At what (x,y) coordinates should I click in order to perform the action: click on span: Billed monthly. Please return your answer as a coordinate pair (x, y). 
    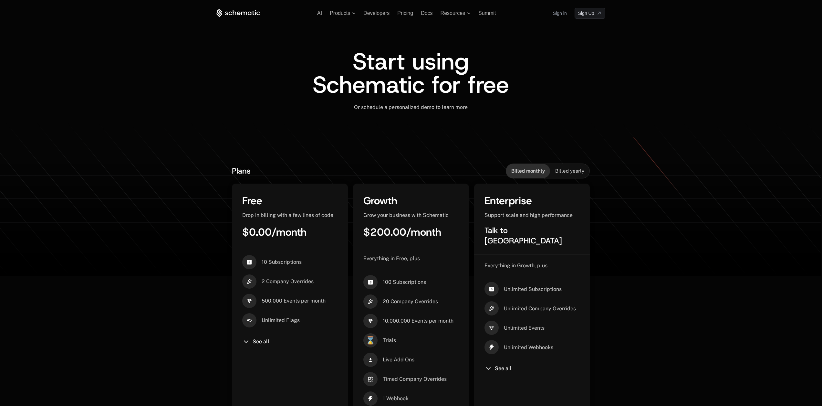
    Looking at the image, I should click on (528, 171).